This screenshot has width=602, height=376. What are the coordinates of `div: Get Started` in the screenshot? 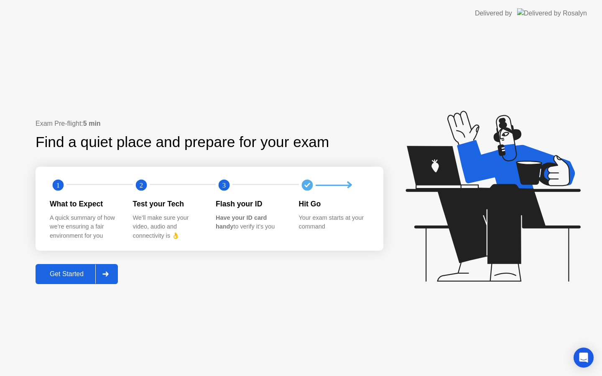 It's located at (66, 274).